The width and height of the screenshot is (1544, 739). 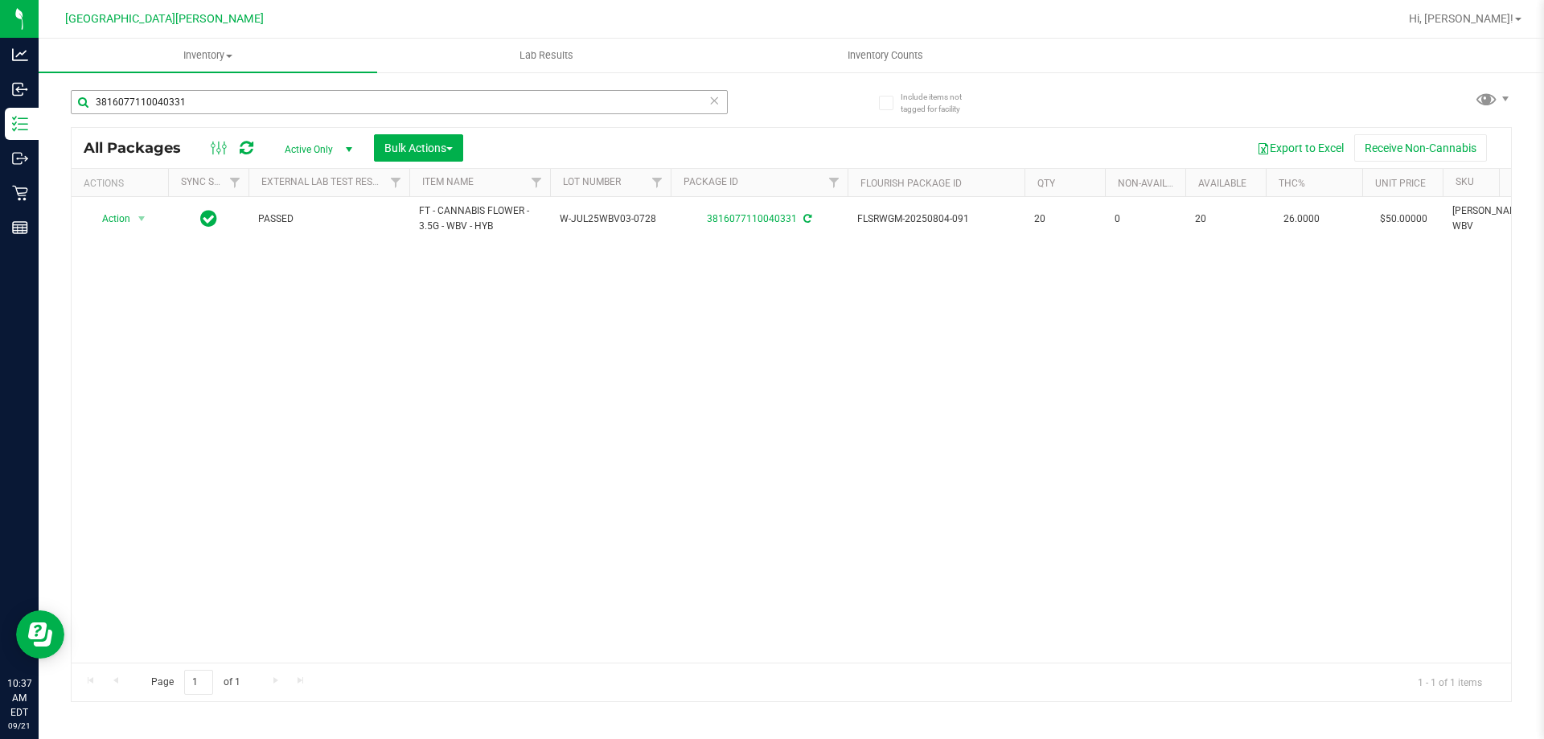 What do you see at coordinates (546, 55) in the screenshot?
I see `span: Lab Results` at bounding box center [546, 55].